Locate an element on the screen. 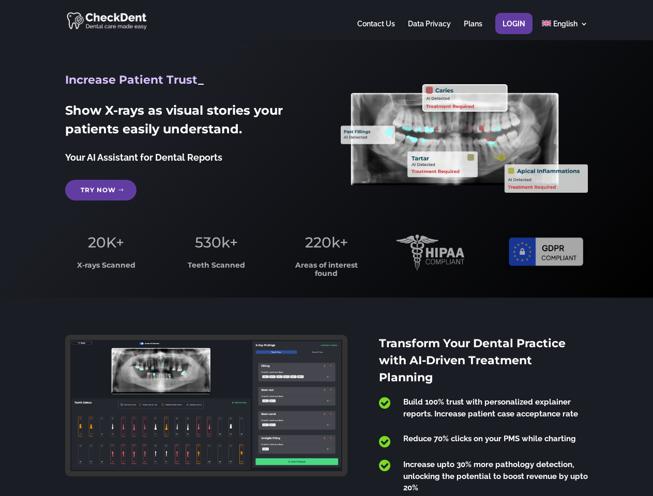 The width and height of the screenshot is (653, 496). a: Data Privacy is located at coordinates (429, 30).